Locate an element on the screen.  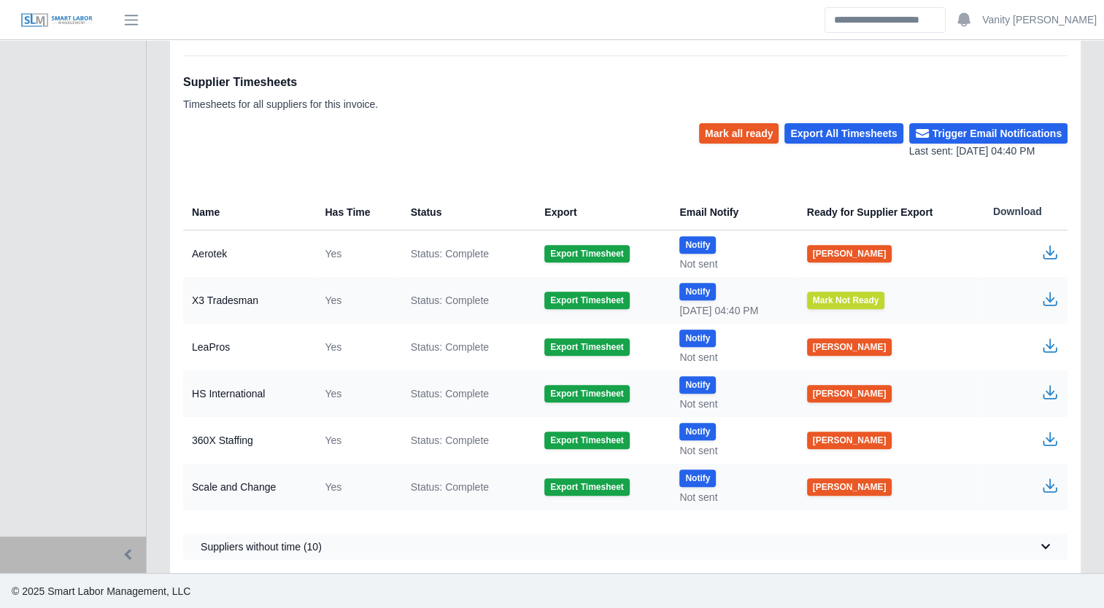
button: Mark all ready is located at coordinates (738, 133).